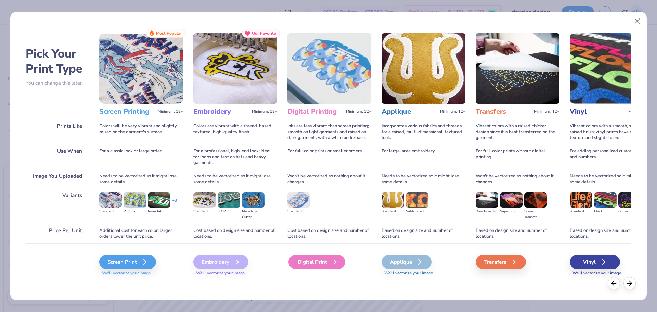 This screenshot has height=312, width=657. Describe the element at coordinates (315, 112) in the screenshot. I see `h3: Digital Printing` at that location.